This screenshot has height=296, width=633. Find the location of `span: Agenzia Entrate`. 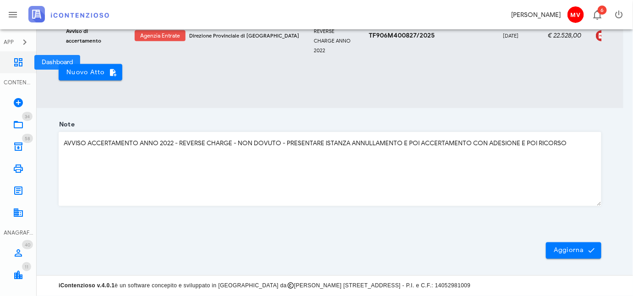

span: Agenzia Entrate is located at coordinates (160, 36).